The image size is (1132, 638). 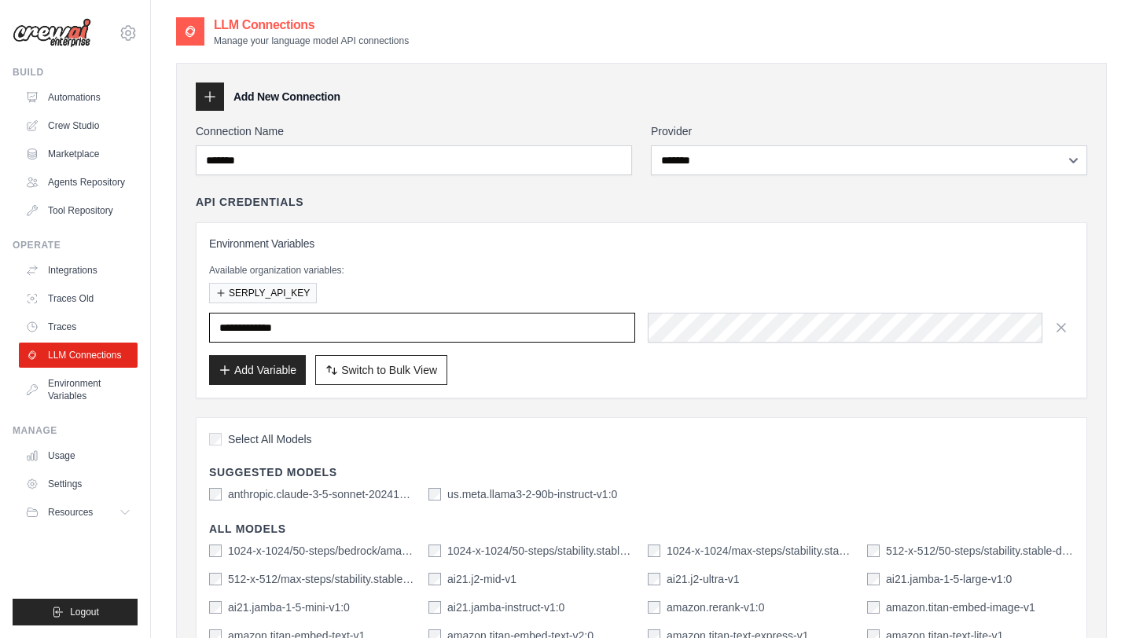 I want to click on input: ai21.jamba-1-5-large-v1:0, so click(x=874, y=580).